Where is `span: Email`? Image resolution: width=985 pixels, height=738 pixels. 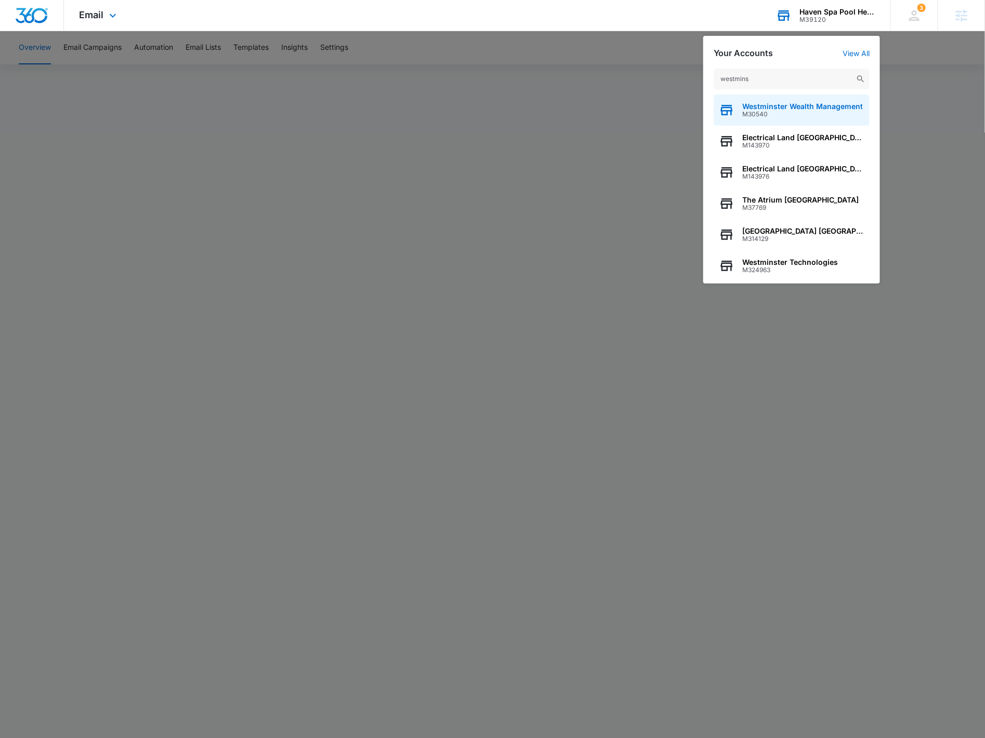
span: Email is located at coordinates (91, 15).